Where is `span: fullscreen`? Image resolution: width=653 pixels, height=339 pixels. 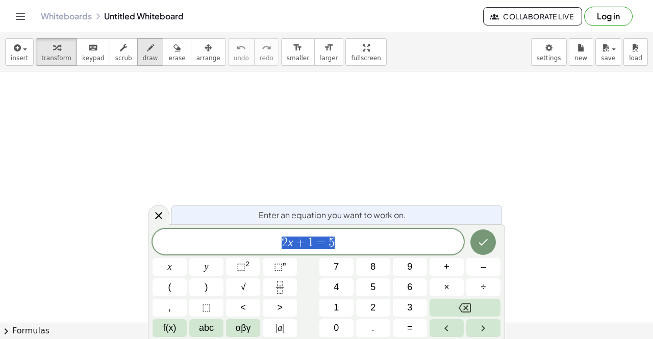 span: fullscreen is located at coordinates (366, 58).